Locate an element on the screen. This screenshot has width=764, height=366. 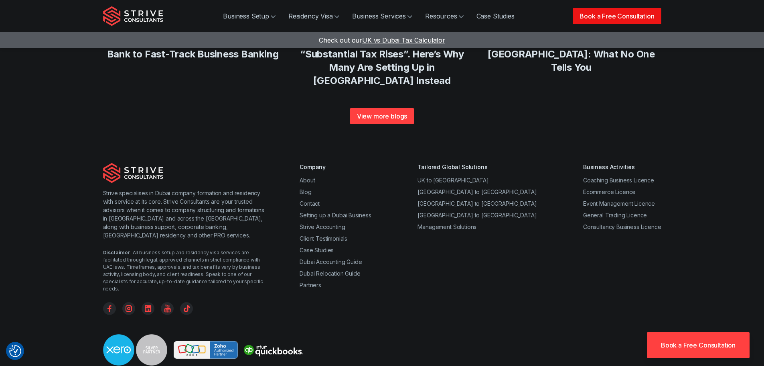
a: Check out ourUK vs Dubai Tax Calculator is located at coordinates (382, 40).